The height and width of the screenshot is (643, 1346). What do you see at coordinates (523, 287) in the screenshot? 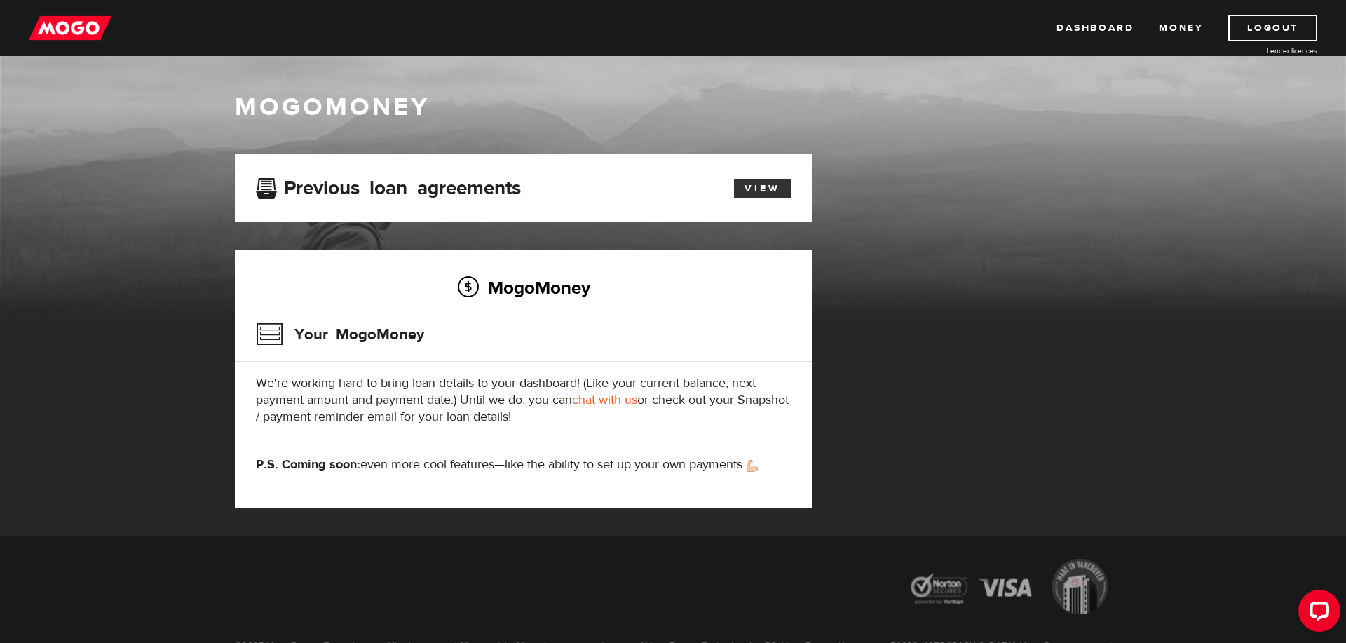
I see `h2: MogoMoney` at bounding box center [523, 287].